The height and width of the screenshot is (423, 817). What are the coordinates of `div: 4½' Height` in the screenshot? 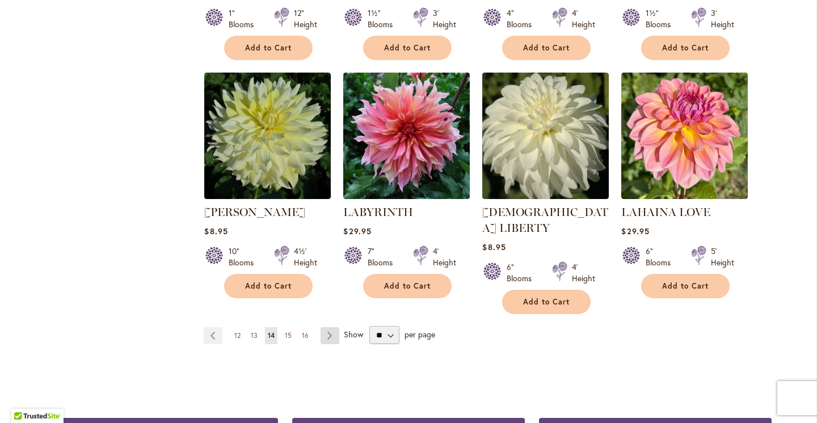 It's located at (305, 257).